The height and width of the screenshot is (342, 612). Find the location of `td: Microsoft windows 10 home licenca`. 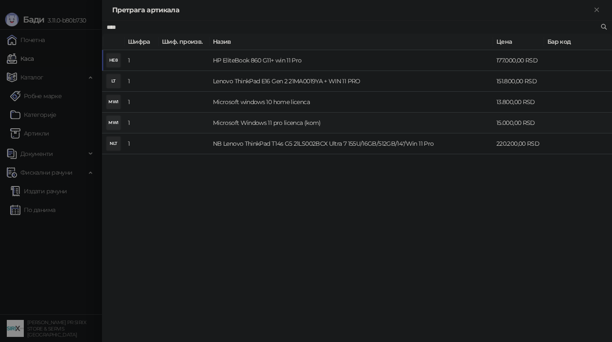

td: Microsoft windows 10 home licenca is located at coordinates (351, 102).